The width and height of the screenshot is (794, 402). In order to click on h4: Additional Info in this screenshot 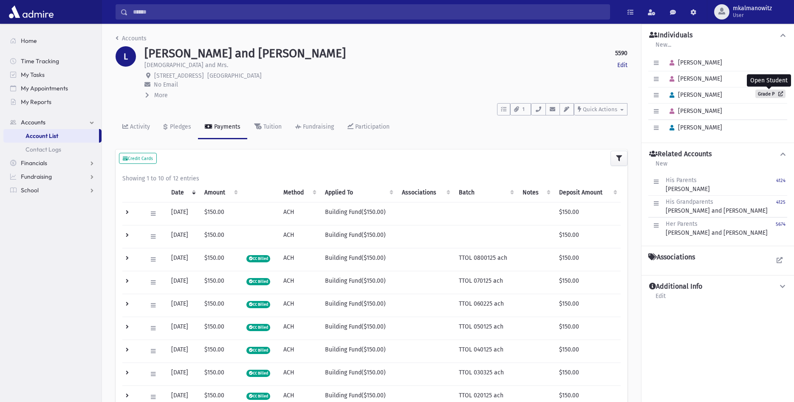, I will do `click(676, 287)`.